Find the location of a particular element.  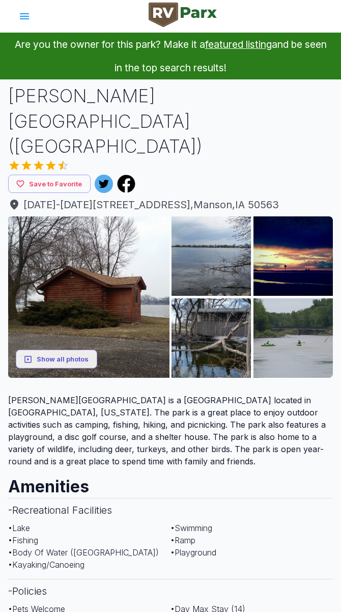

img: AAcXr8reT8EEt_JPls6DIsXpgBUhUp4mlAWyy6sovSCSX-m3yFmn4jl48Tf-kd6jjCfP9HiUBqI4B_xi07d2YCSGMpidSD28V... is located at coordinates (89, 297).